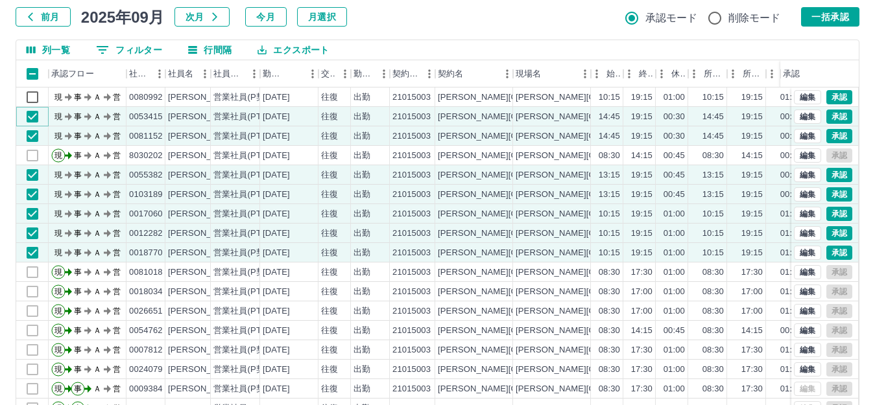 This screenshot has width=875, height=405. I want to click on div: 現場名, so click(552, 74).